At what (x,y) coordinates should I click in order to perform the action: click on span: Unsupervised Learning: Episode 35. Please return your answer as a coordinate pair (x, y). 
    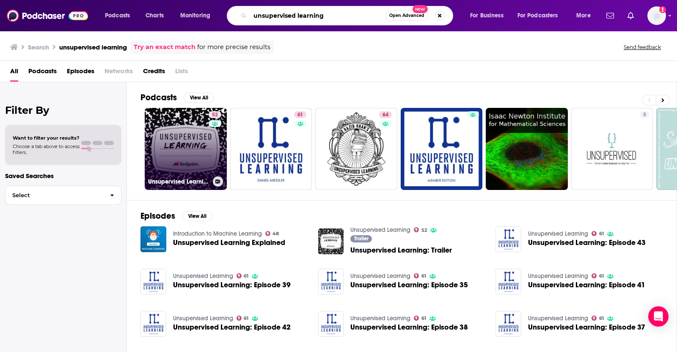
    Looking at the image, I should click on (409, 285).